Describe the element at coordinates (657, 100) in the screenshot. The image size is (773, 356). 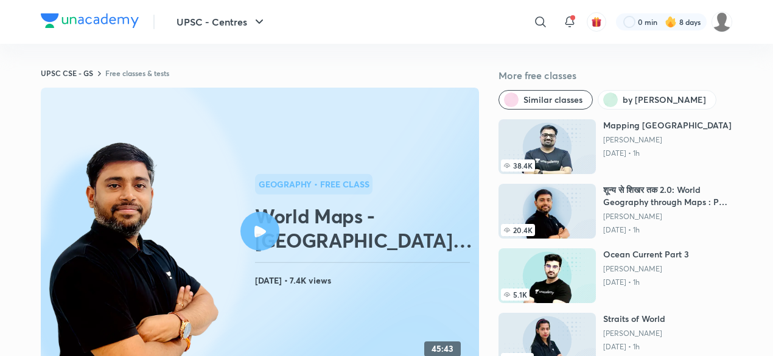
I see `button: by Sudarshan Gurjar` at that location.